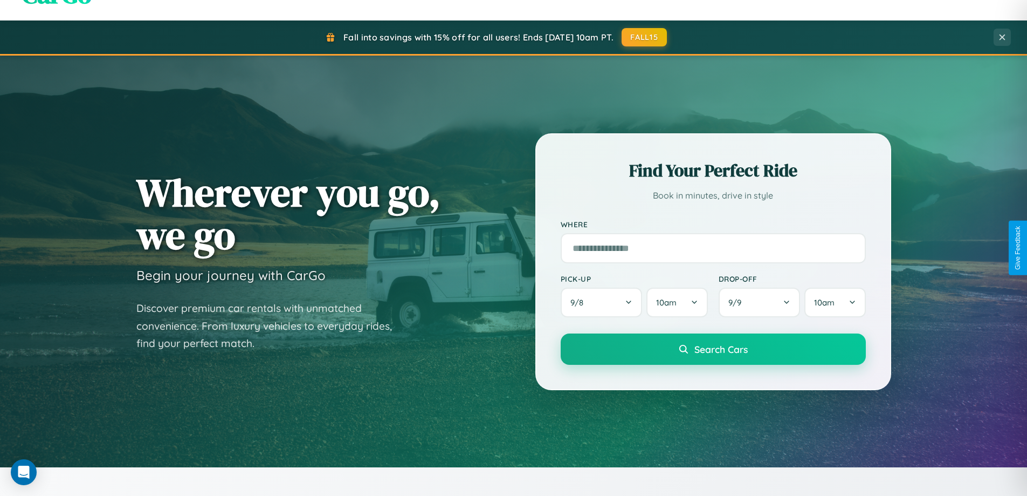  I want to click on button: 9/9, so click(760, 302).